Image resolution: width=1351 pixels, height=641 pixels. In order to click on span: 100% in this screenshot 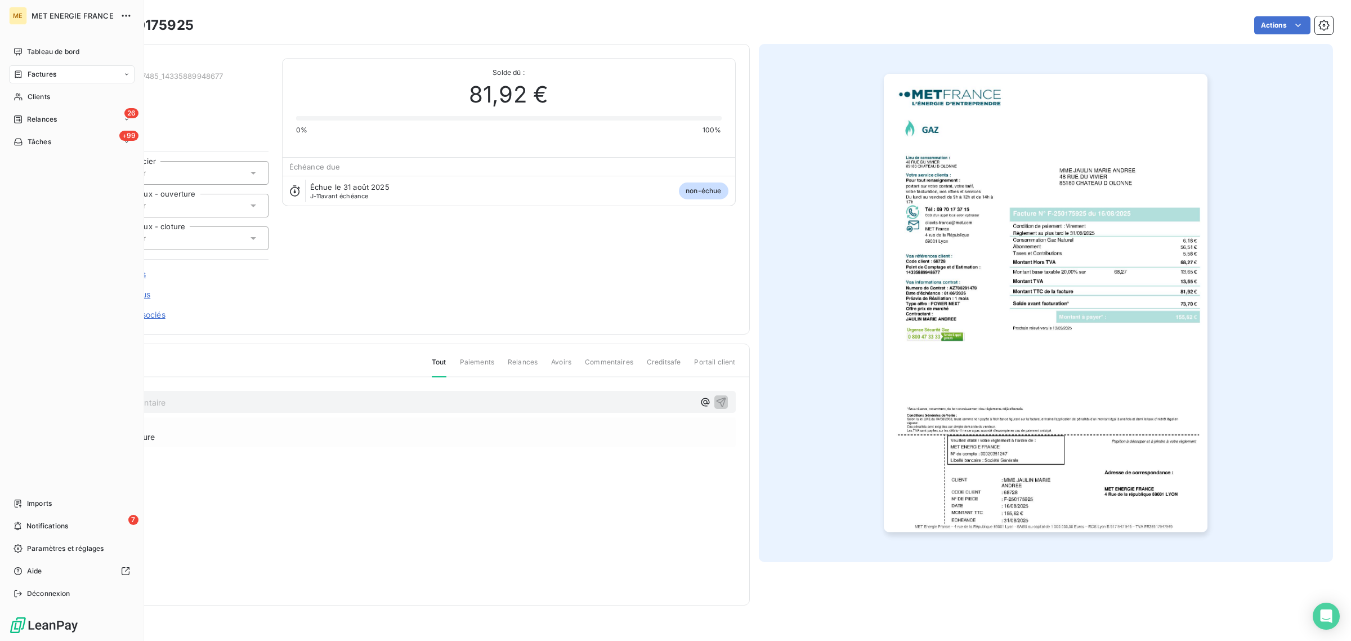, I will do `click(712, 130)`.